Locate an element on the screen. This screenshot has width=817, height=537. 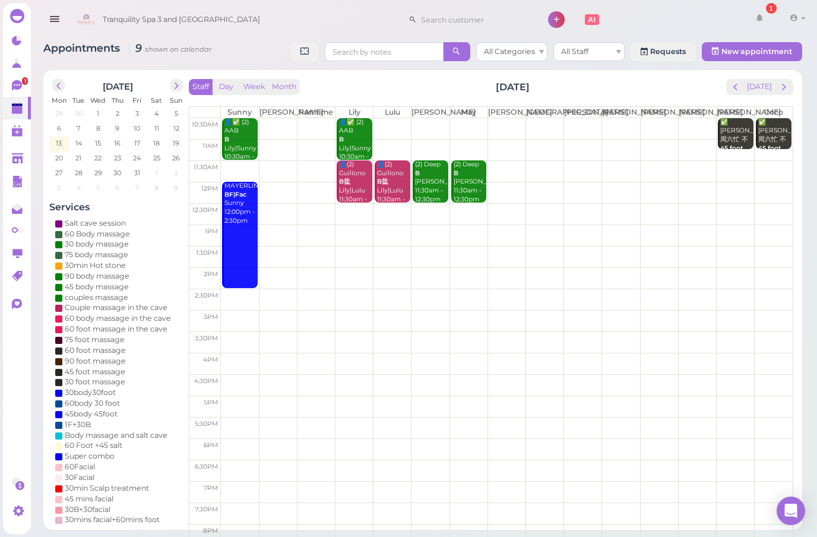
span: 20 is located at coordinates (59, 158).